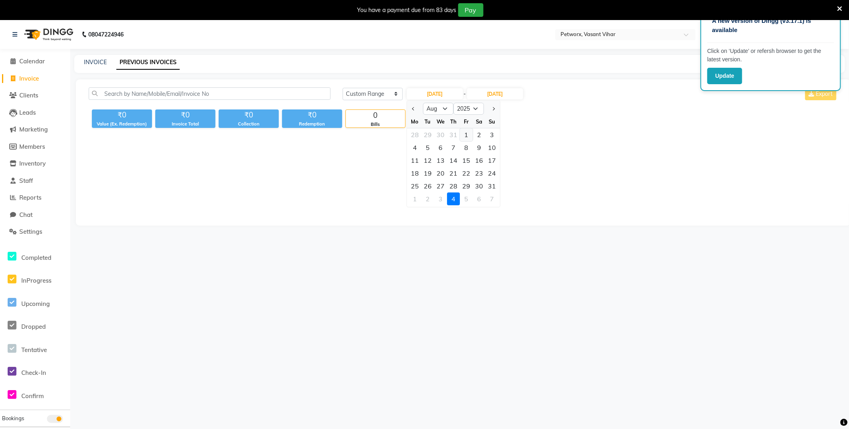 The image size is (849, 429). Describe the element at coordinates (453, 160) in the screenshot. I see `div: Thursday, August 14, 2025` at that location.